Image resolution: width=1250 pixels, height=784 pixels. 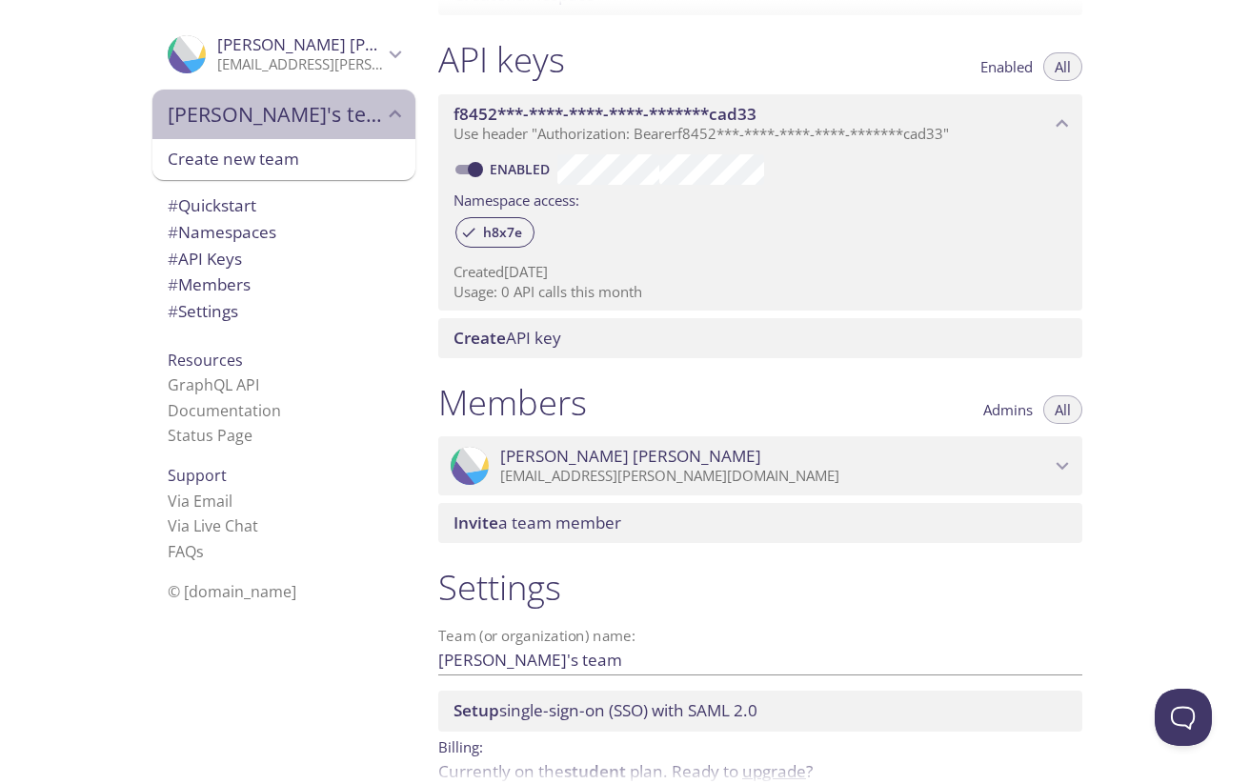 I want to click on div: API Keys, so click(x=284, y=259).